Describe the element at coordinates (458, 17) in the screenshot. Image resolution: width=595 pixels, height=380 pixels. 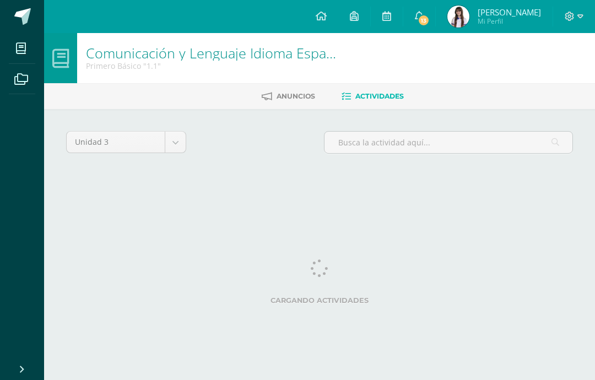
I see `img: 7060ed5cb058f75f62fb86601c10600a.png` at that location.